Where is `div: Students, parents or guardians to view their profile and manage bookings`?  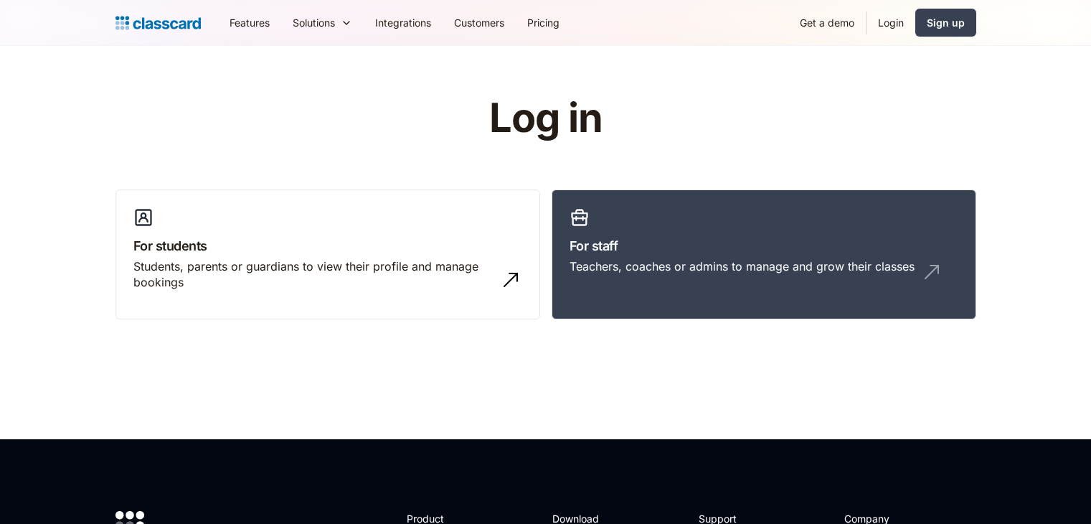
div: Students, parents or guardians to view their profile and manage bookings is located at coordinates (313, 274).